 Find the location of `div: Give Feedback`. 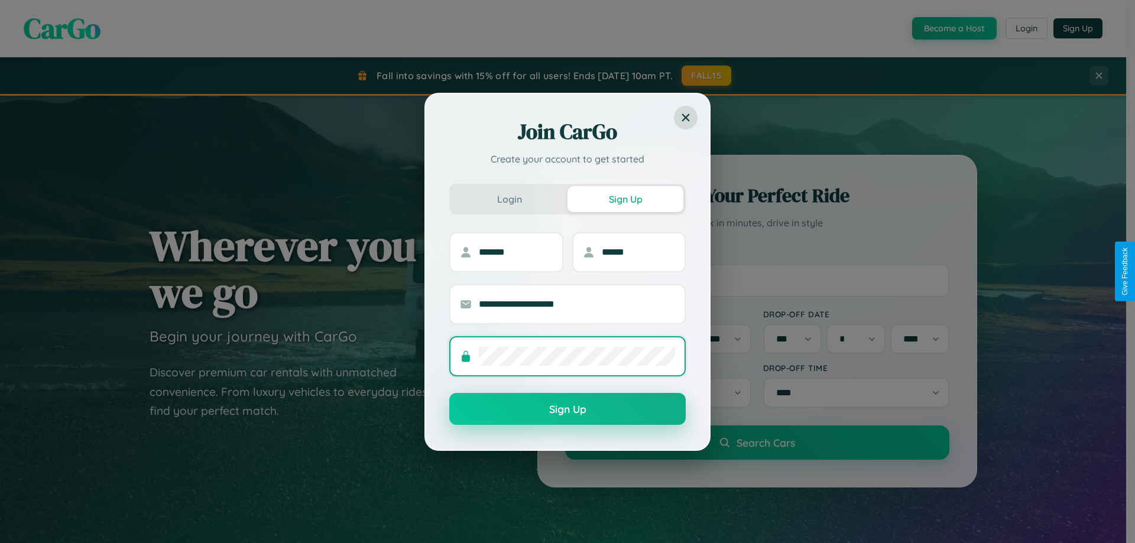

div: Give Feedback is located at coordinates (1125, 271).